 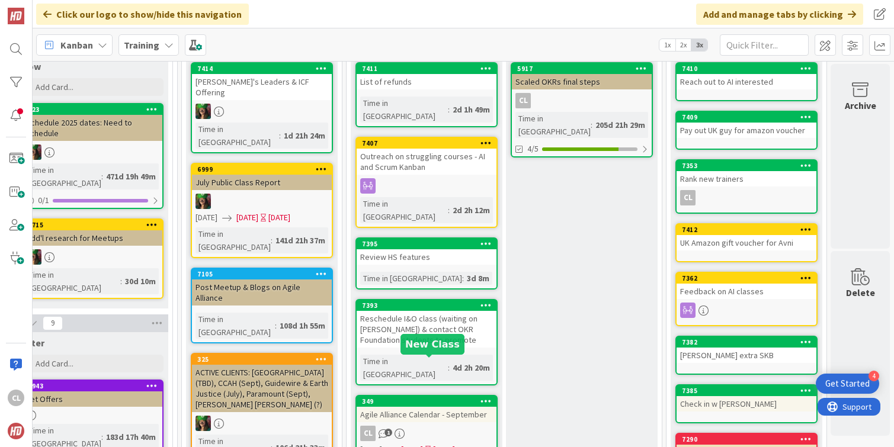 I want to click on div: 7290, so click(x=747, y=440).